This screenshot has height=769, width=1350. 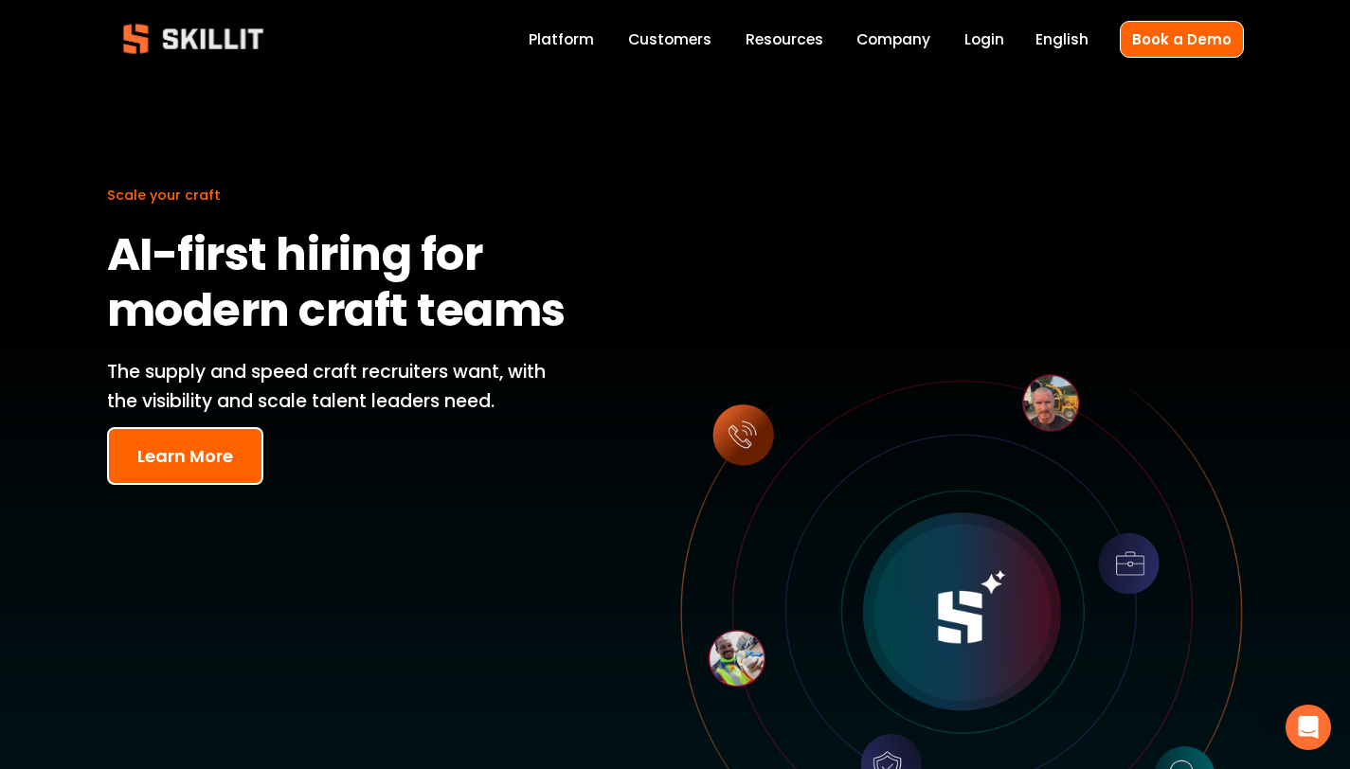 What do you see at coordinates (1181, 39) in the screenshot?
I see `a: Book a Demo` at bounding box center [1181, 39].